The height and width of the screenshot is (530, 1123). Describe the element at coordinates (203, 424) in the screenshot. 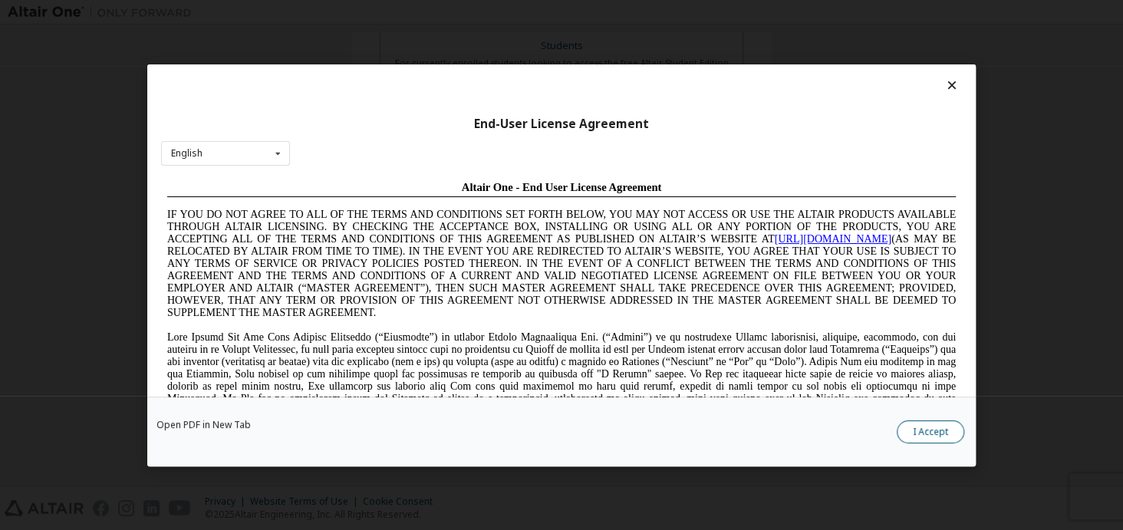

I see `a: Open PDF in New Tab` at that location.